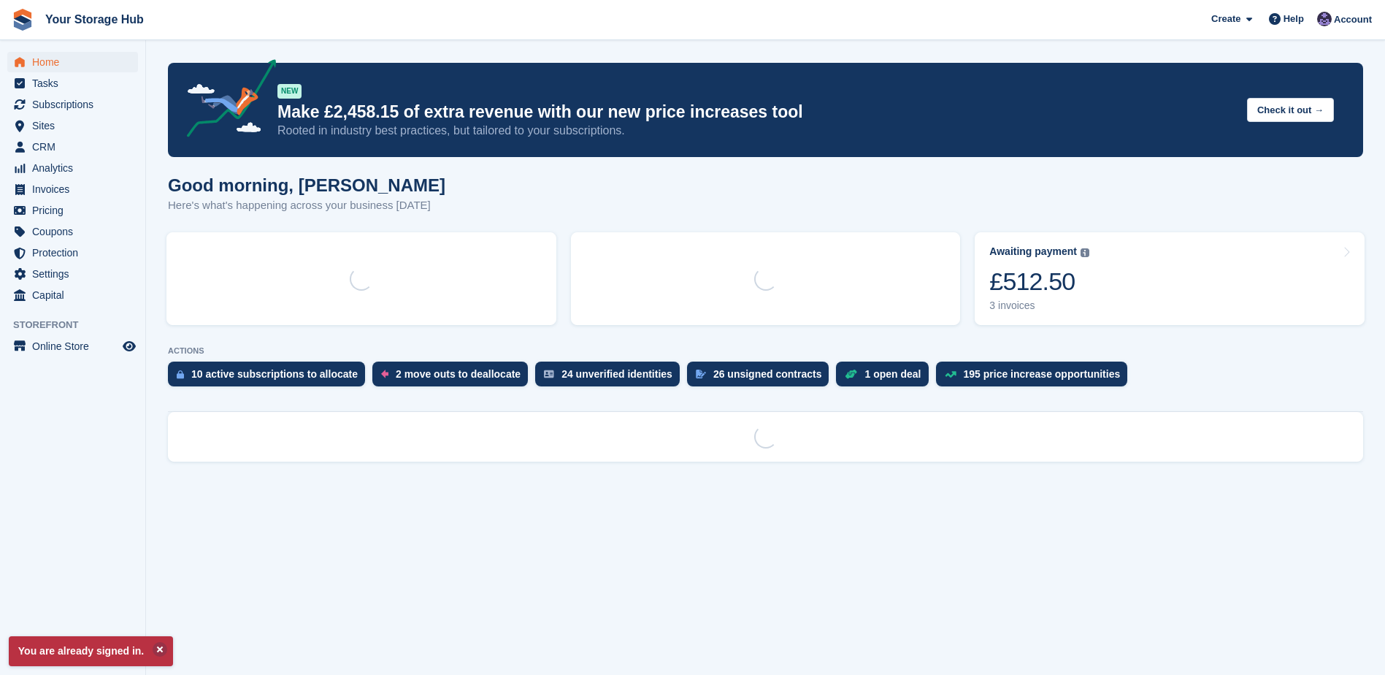 Image resolution: width=1385 pixels, height=675 pixels. I want to click on img: verify_identity-adf6edd0f0f0b5bbfe63781bf79b02c33cf7c696d77639b501bdc392416b5a36.svg, so click(549, 374).